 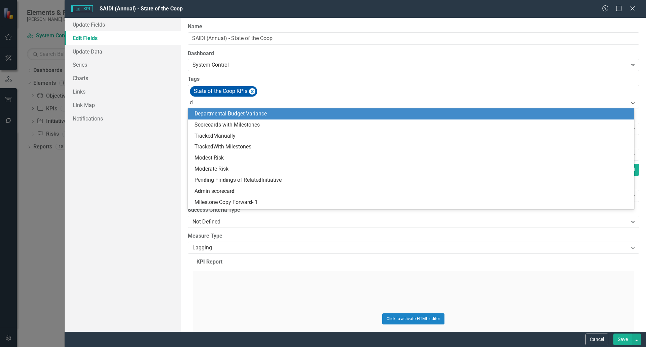 I want to click on button: Save, so click(x=623, y=339).